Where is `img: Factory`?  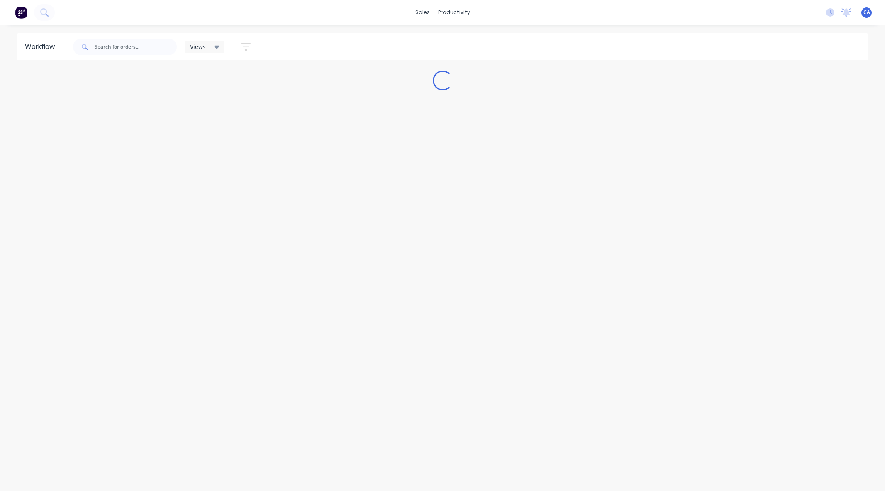
img: Factory is located at coordinates (21, 12).